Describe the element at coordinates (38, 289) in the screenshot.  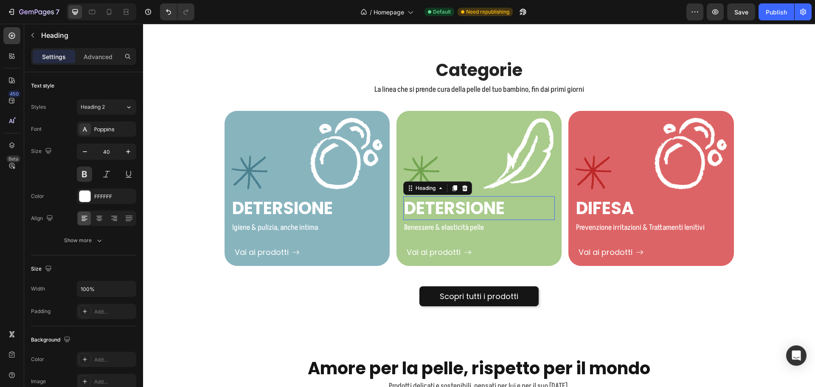
I see `div: Width` at that location.